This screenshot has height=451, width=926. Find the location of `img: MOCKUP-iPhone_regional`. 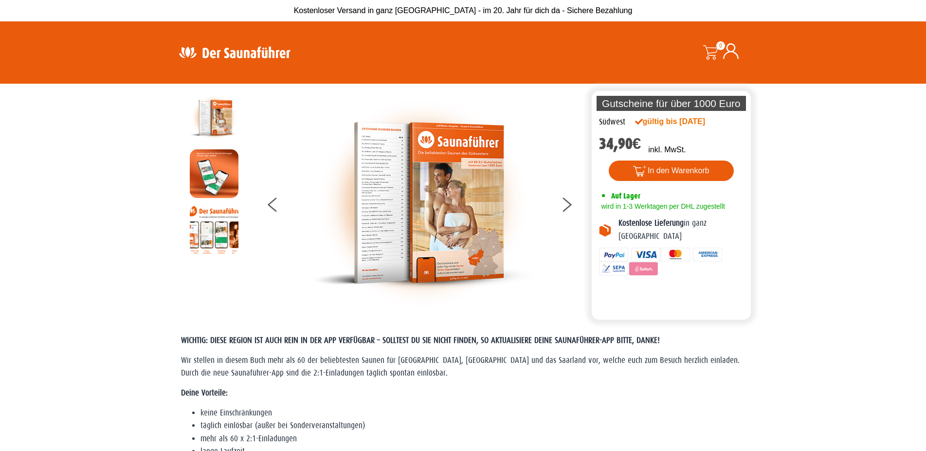

img: MOCKUP-iPhone_regional is located at coordinates (214, 174).